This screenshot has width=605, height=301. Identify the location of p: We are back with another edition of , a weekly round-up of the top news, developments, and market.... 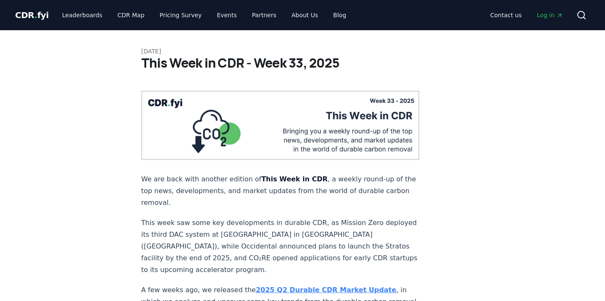
(280, 191).